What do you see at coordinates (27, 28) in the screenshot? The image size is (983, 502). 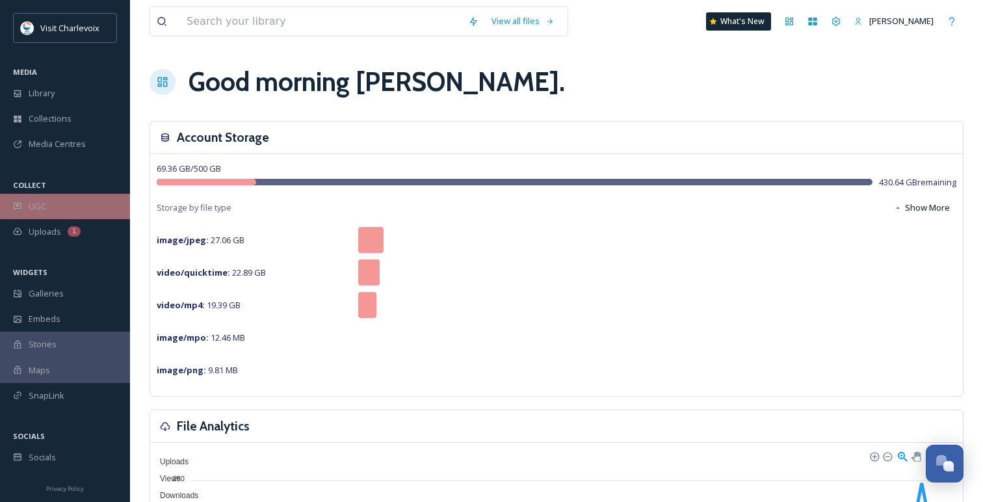 I see `img: Visit-Charlevoix_Logo.jpg` at bounding box center [27, 28].